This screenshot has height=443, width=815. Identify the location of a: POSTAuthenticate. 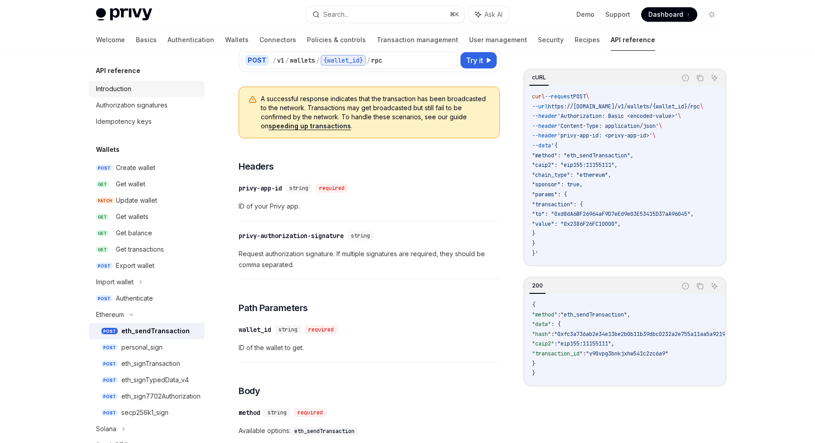
(147, 298).